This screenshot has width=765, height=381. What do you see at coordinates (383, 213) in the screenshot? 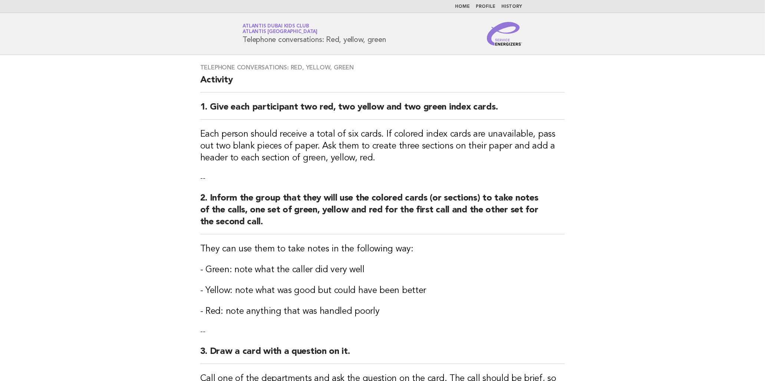
I see `h2: 2. Inform the group that they will use the colored cards (or sections) to take notes of the calls...` at bounding box center [383, 213].